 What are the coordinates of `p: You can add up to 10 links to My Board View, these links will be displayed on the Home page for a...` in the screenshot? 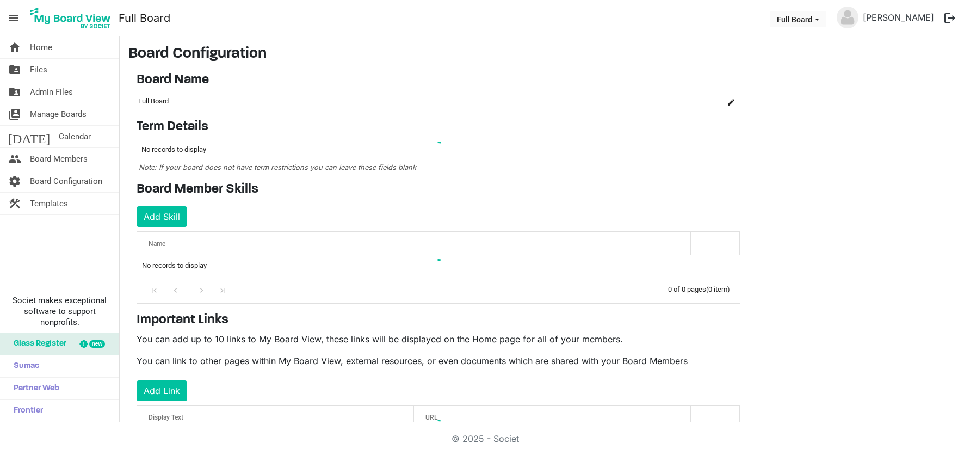 It's located at (438, 339).